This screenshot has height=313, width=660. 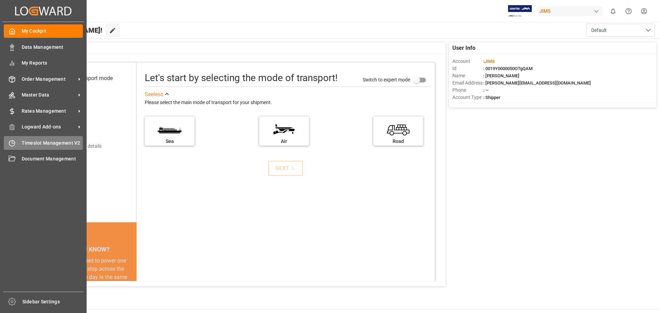 What do you see at coordinates (286, 168) in the screenshot?
I see `button: NEXT` at bounding box center [286, 168].